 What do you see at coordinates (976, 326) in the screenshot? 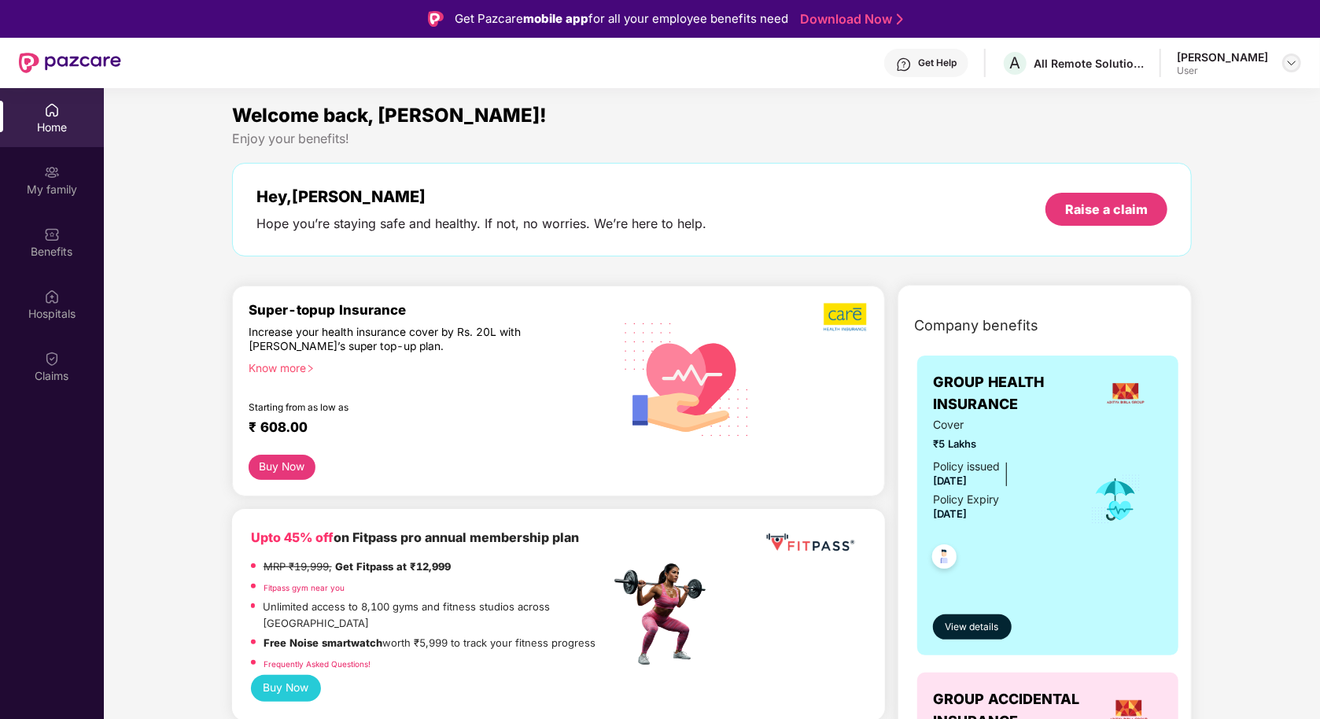
I see `span: Company benefits` at bounding box center [976, 326].